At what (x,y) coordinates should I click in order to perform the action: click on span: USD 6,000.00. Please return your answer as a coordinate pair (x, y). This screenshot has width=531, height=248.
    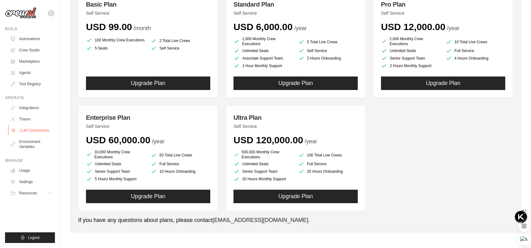
    Looking at the image, I should click on (263, 27).